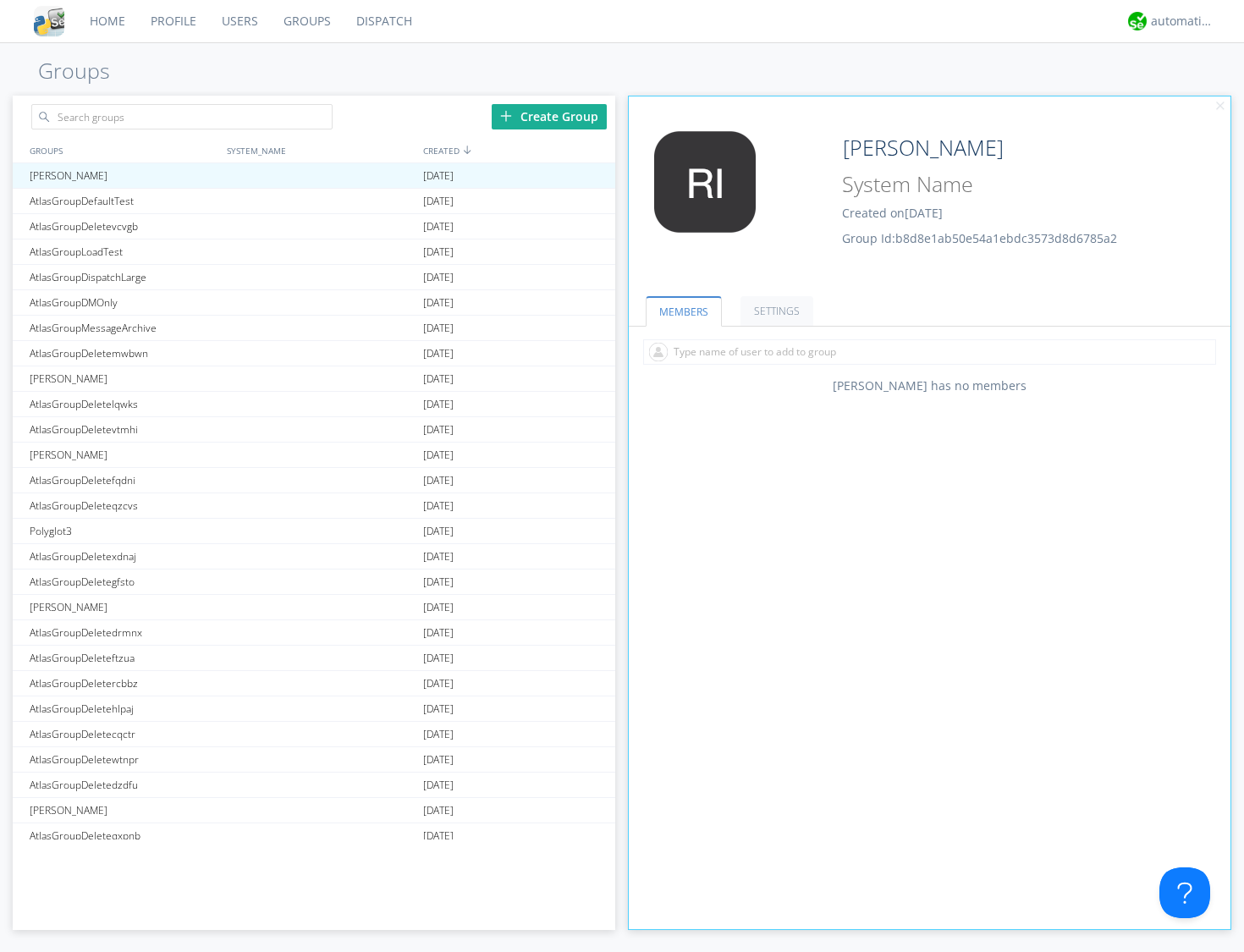 This screenshot has width=1244, height=952. What do you see at coordinates (777, 311) in the screenshot?
I see `a: SETTINGS` at bounding box center [777, 311].